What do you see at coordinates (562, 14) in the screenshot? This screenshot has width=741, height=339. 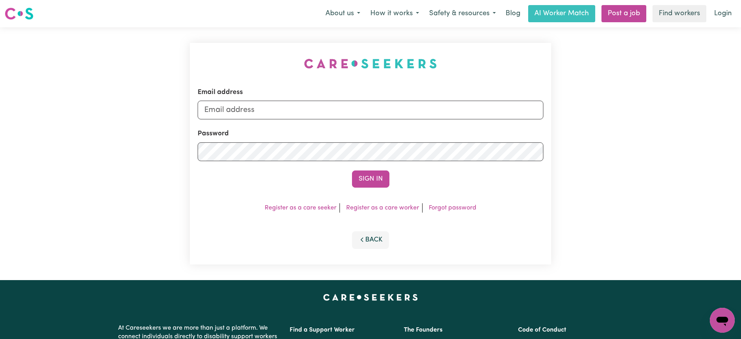 I see `a: AI Worker Match` at bounding box center [562, 14].